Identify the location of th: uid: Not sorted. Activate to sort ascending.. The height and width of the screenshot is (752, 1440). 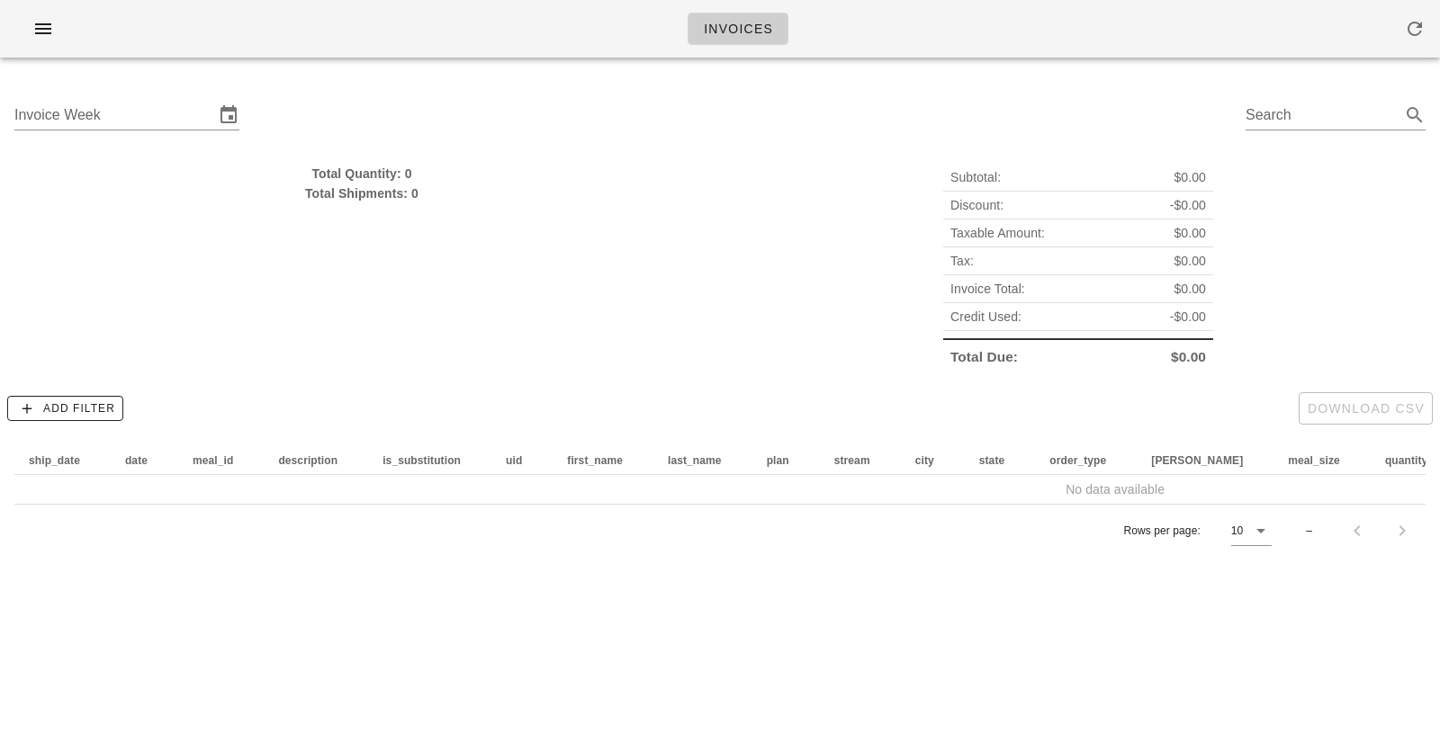
(522, 461).